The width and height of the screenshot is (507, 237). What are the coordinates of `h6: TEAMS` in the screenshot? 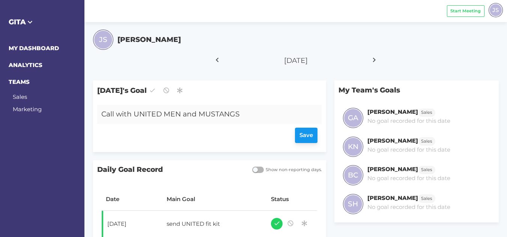 It's located at (42, 82).